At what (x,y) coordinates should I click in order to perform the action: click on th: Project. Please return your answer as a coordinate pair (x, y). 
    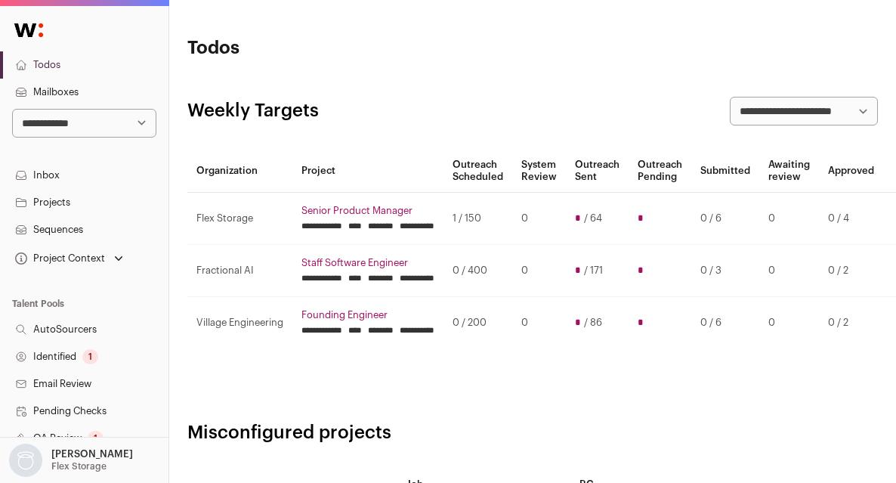
    Looking at the image, I should click on (368, 171).